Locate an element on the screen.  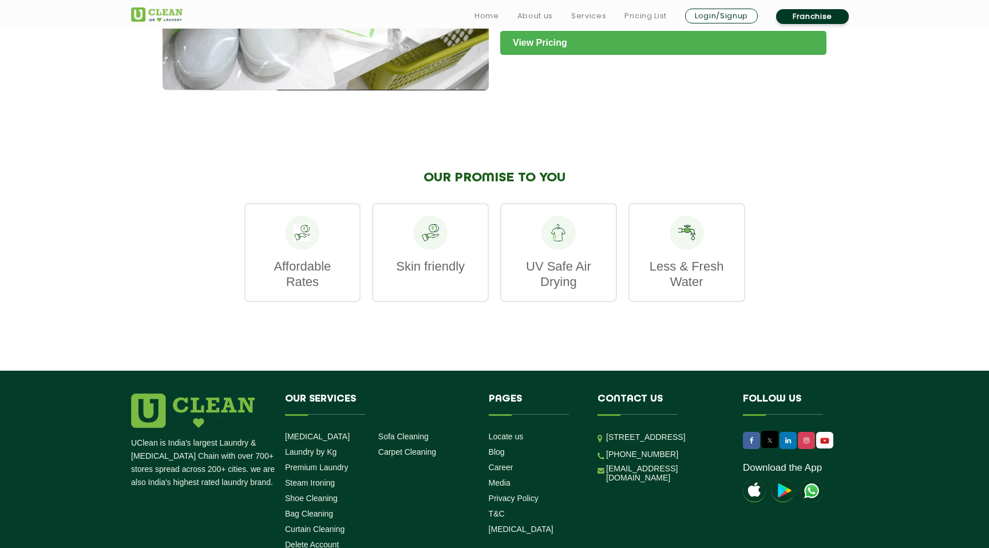
img: playstoreicon.png is located at coordinates (783, 491).